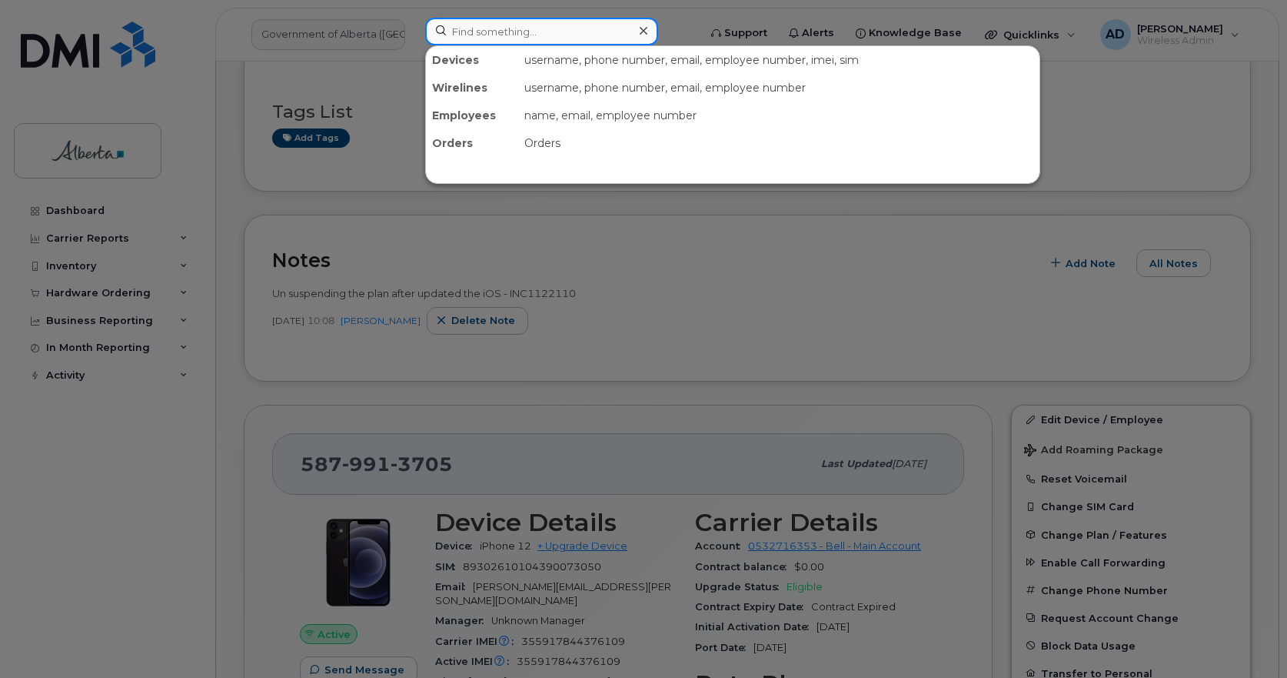  I want to click on div: name, email, employee number, so click(779, 115).